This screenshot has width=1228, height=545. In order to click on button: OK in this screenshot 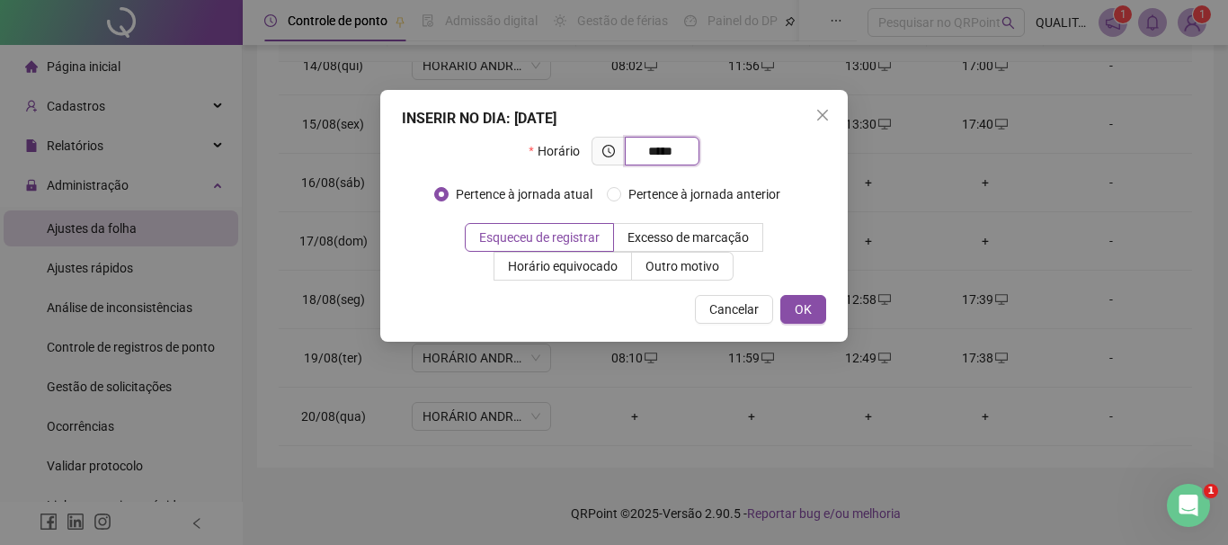, I will do `click(803, 309)`.